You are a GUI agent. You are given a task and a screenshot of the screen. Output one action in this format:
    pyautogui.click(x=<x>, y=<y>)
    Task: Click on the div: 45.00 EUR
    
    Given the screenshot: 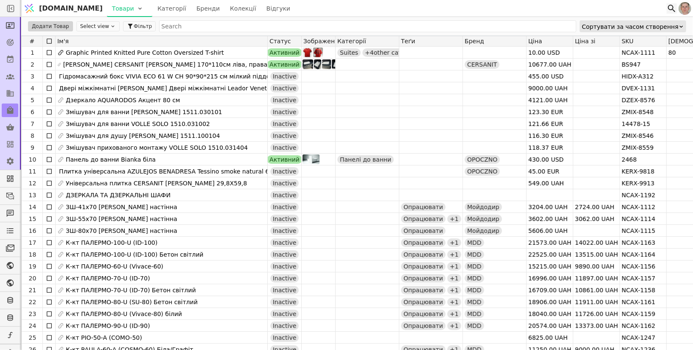 What is the action you would take?
    pyautogui.click(x=549, y=171)
    